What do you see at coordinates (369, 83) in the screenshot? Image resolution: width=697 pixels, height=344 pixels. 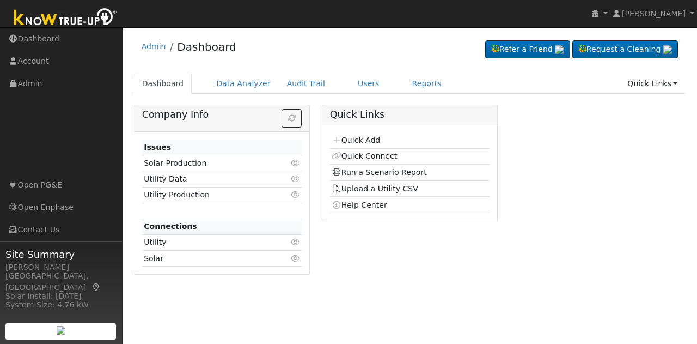 I see `a: Users` at bounding box center [369, 83].